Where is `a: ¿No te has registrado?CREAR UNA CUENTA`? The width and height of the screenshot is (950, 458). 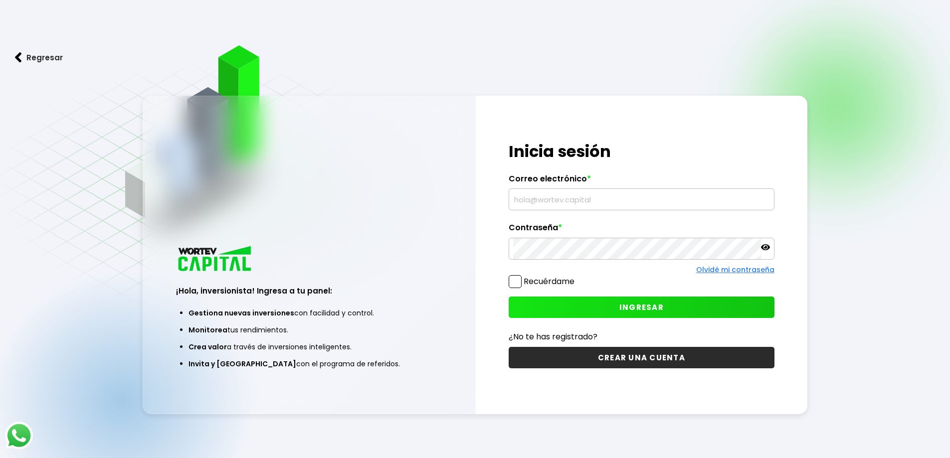
a: ¿No te has registrado?CREAR UNA CUENTA is located at coordinates (641, 349).